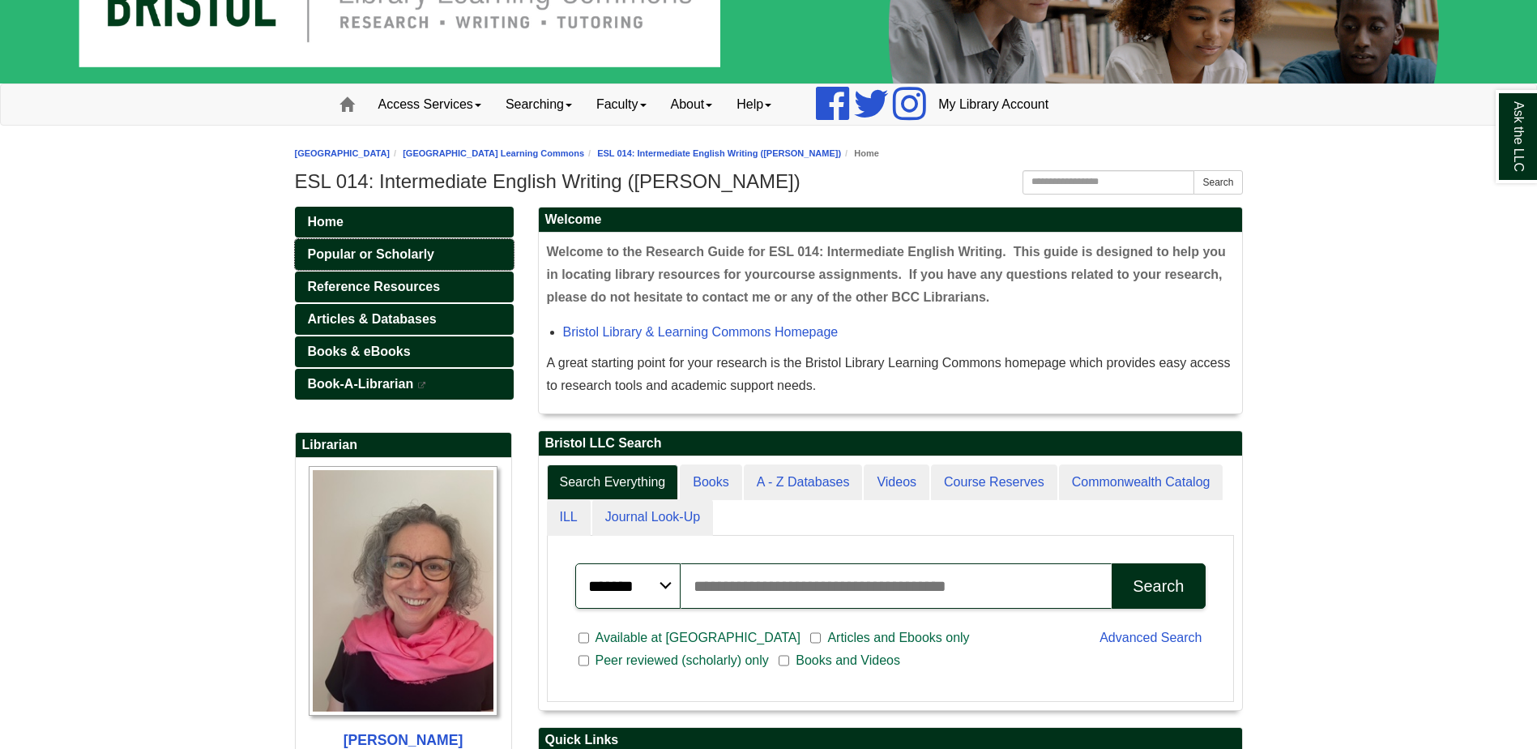  What do you see at coordinates (896, 482) in the screenshot?
I see `a: Videos` at bounding box center [896, 482].